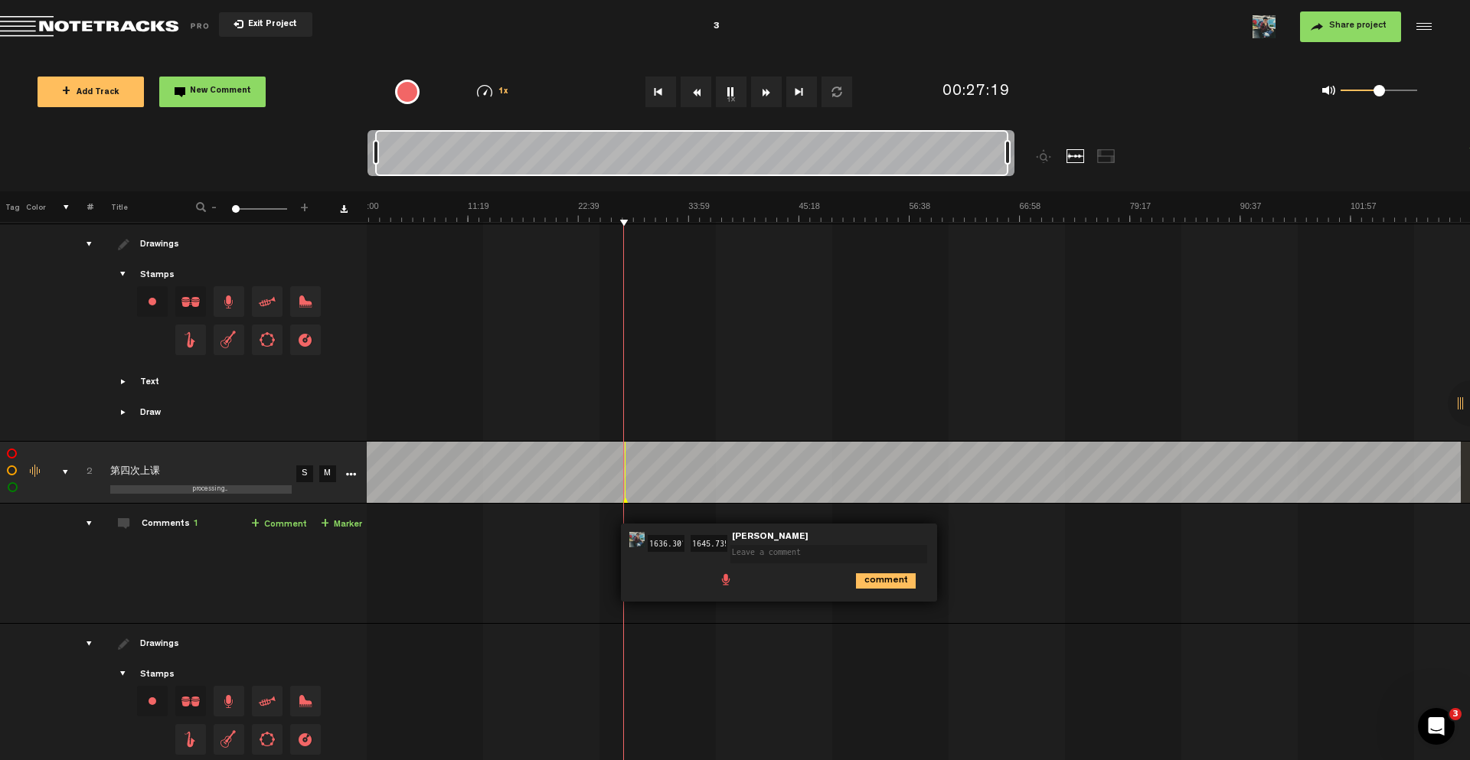 The width and height of the screenshot is (1470, 760). Describe the element at coordinates (195, 524) in the screenshot. I see `span: 1` at that location.